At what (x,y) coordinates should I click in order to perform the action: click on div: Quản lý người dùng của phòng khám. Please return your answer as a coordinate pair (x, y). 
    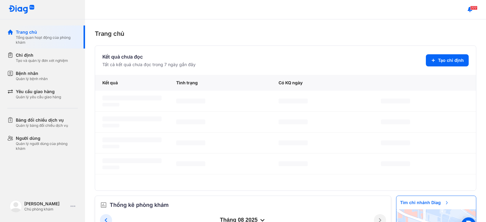
    Looking at the image, I should click on (47, 146).